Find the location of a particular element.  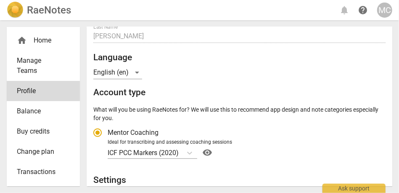

div: Ask support is located at coordinates (354, 188).